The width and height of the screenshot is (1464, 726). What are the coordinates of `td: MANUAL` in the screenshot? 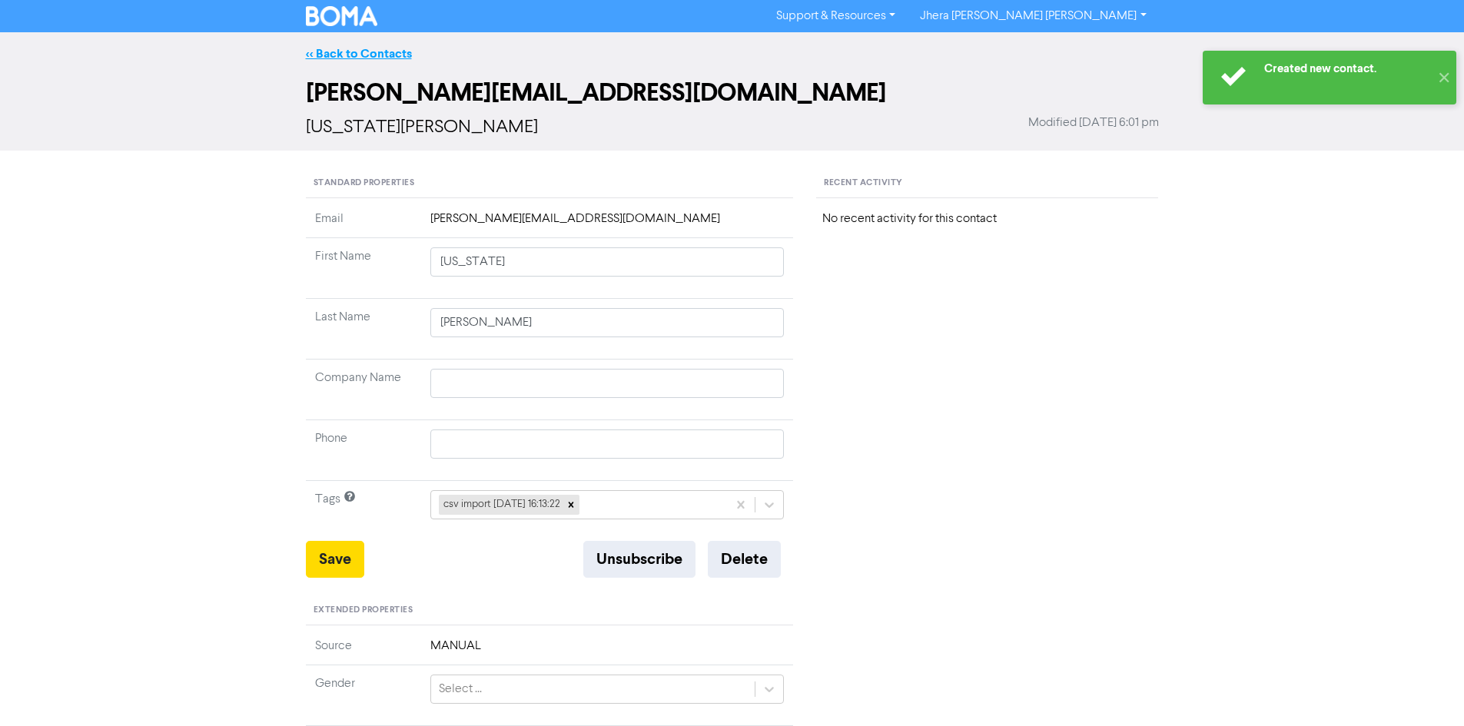 It's located at (607, 651).